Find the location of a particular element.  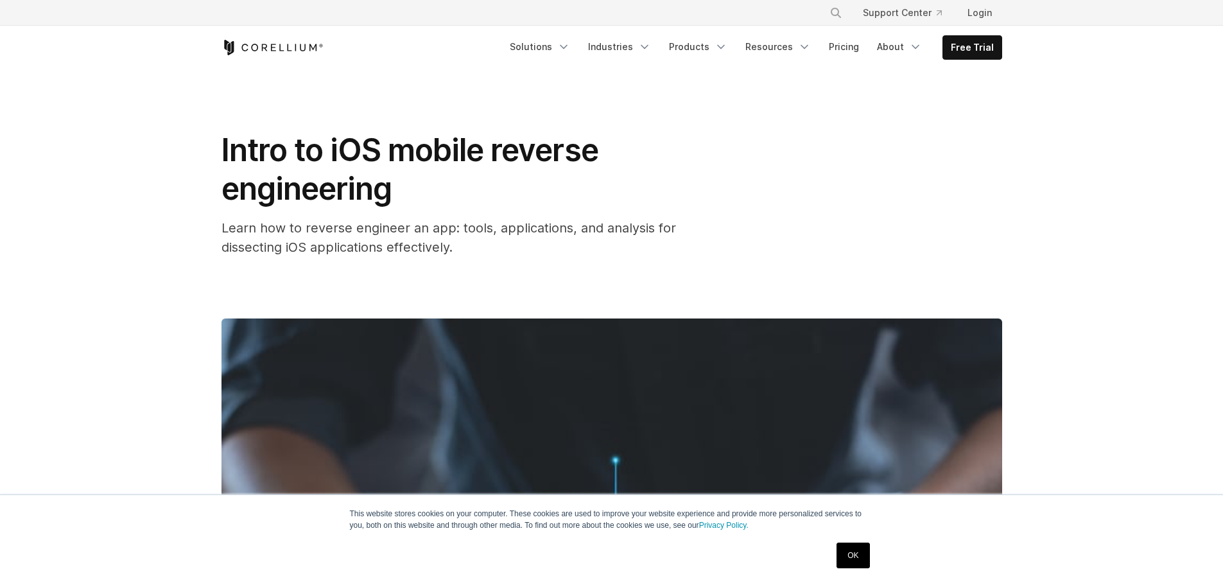

span: Intro to iOS mobile reverse engineering is located at coordinates (410, 169).